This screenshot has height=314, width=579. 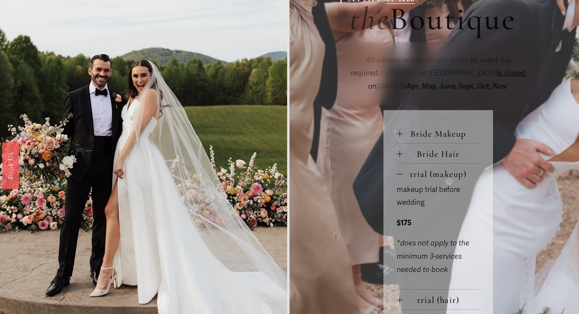 I want to click on button: trial (makeup), so click(x=438, y=173).